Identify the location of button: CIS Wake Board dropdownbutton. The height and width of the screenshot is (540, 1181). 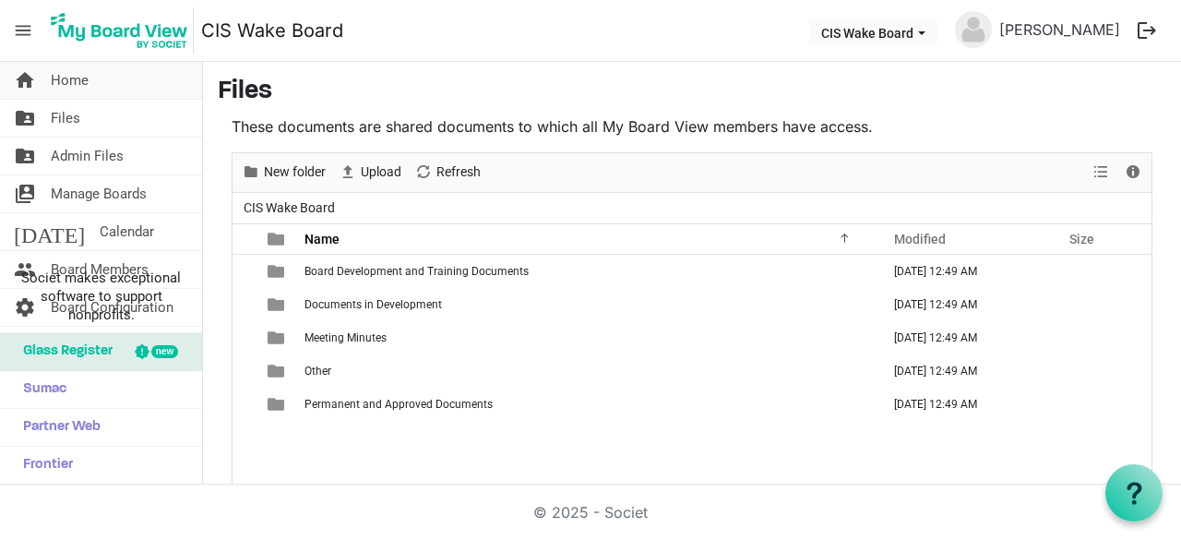
(873, 32).